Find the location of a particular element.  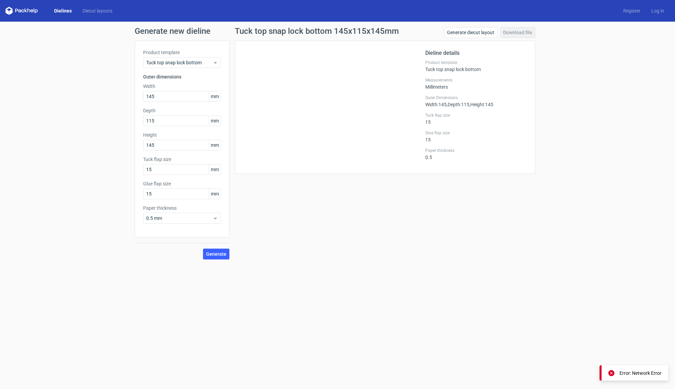

span: , Height : 145 is located at coordinates (481, 105).